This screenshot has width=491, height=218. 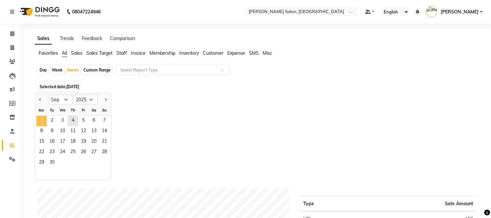 I want to click on span: 20, so click(x=94, y=142).